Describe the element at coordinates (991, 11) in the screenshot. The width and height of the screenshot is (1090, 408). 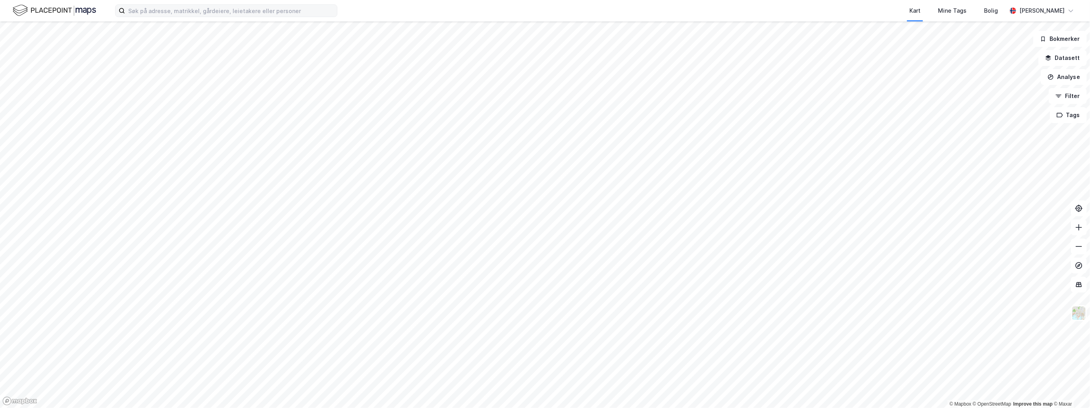
I see `div: Bolig` at that location.